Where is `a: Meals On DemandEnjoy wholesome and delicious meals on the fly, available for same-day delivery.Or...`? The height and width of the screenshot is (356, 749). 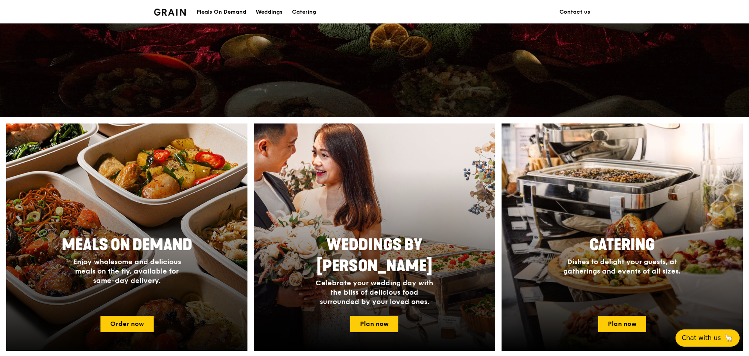
a: Meals On DemandEnjoy wholesome and delicious meals on the fly, available for same-day delivery.Or... is located at coordinates (127, 237).